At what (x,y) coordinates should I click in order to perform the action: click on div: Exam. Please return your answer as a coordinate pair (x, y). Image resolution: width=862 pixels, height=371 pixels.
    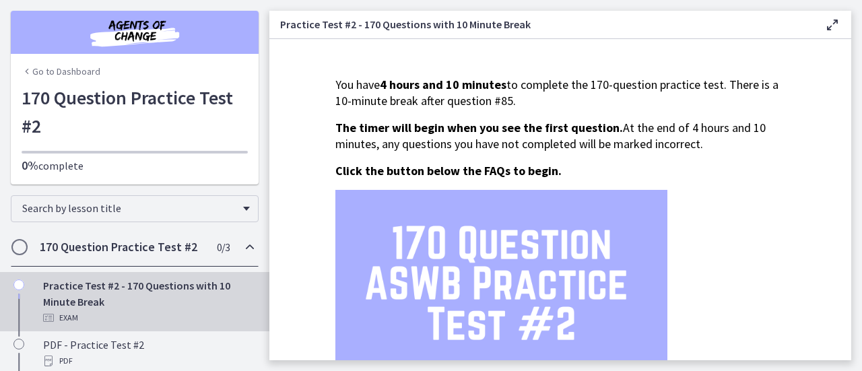
    Looking at the image, I should click on (148, 318).